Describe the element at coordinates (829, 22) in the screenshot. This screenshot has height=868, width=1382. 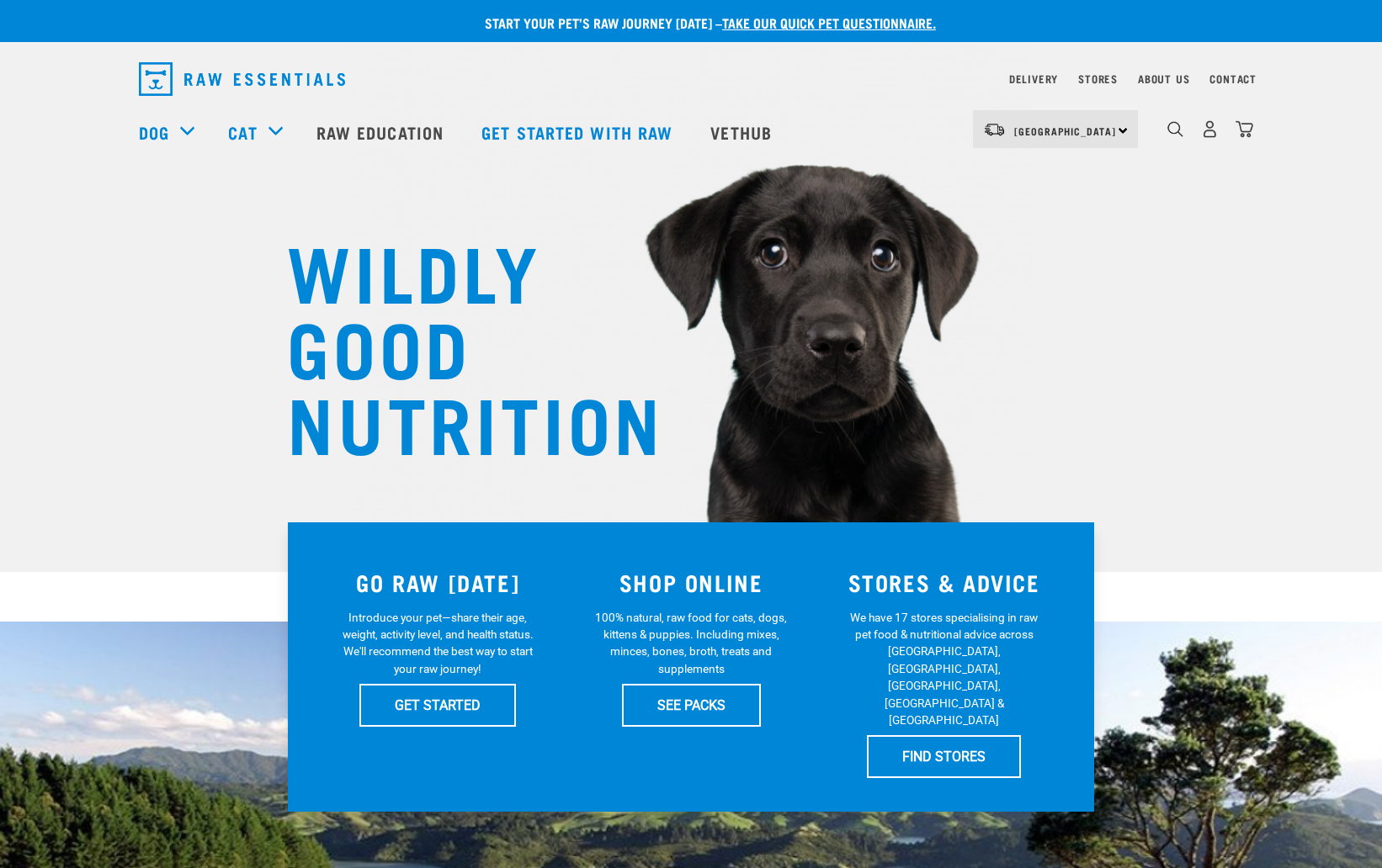
I see `a: take our quick pet questionnaire.` at that location.